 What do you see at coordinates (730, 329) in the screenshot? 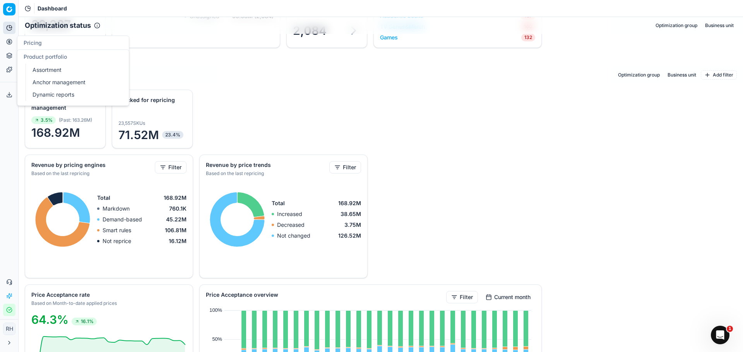
I see `span: 1` at bounding box center [730, 329].